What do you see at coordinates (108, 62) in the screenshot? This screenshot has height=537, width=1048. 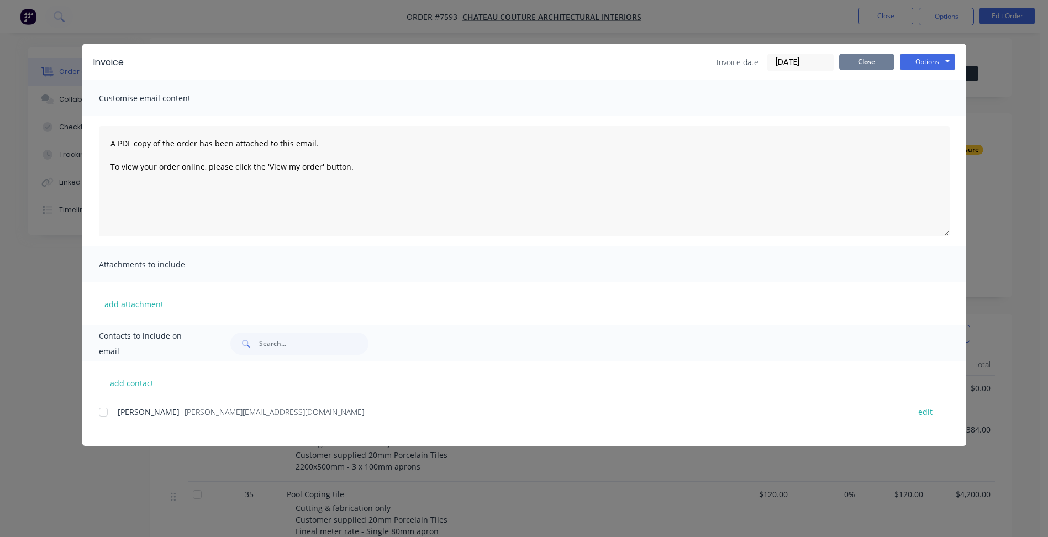 I see `div: Invoice` at bounding box center [108, 62].